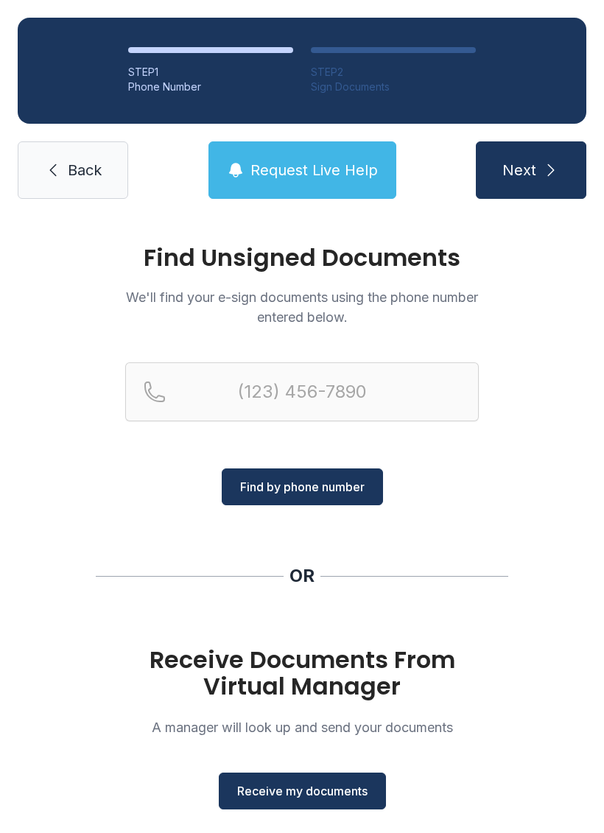 Image resolution: width=604 pixels, height=833 pixels. Describe the element at coordinates (211, 87) in the screenshot. I see `div: Phone Number` at that location.